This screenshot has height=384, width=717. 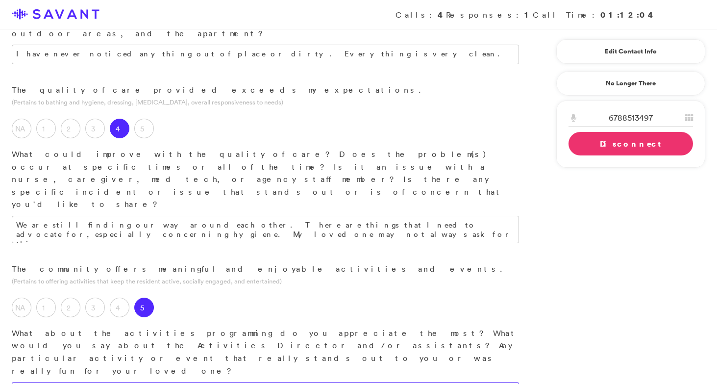 What do you see at coordinates (265, 352) in the screenshot?
I see `p: What about the activities programming do you appreciate the most? What would you say about the Ac...` at bounding box center [265, 352].